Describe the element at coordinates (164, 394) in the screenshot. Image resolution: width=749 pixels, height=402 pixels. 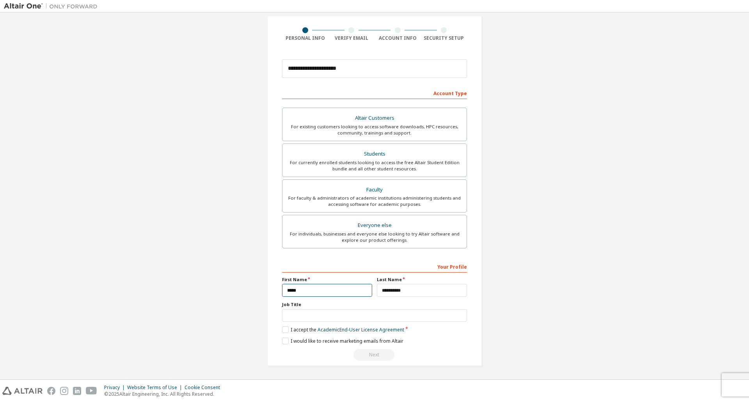
I see `p: © 2025 Altair Engineering, Inc. All Rights Reserved.` at that location.